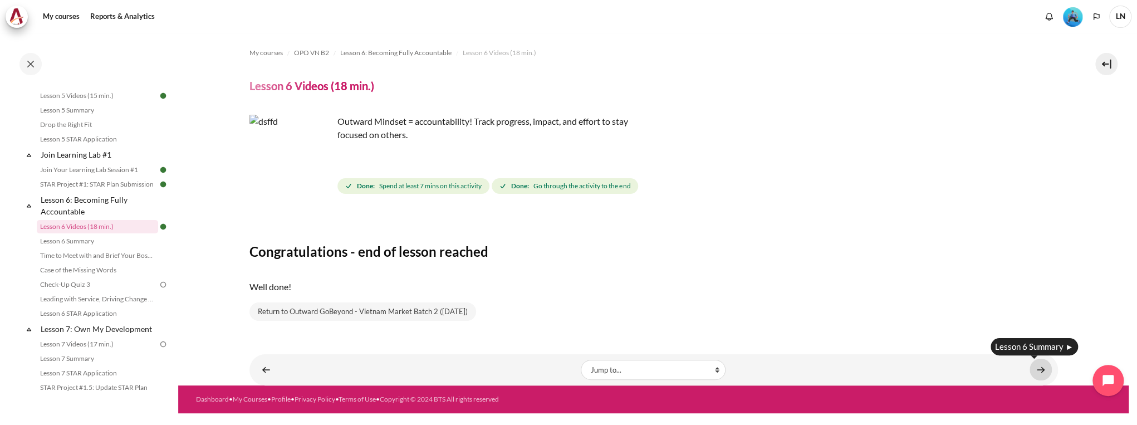  I want to click on a: My Courses, so click(250, 399).